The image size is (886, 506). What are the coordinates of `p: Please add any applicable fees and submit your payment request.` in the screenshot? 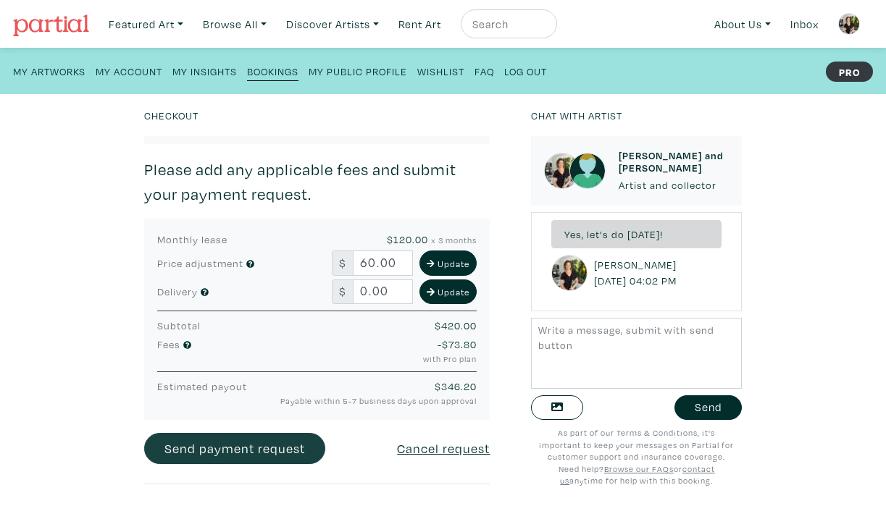 It's located at (317, 182).